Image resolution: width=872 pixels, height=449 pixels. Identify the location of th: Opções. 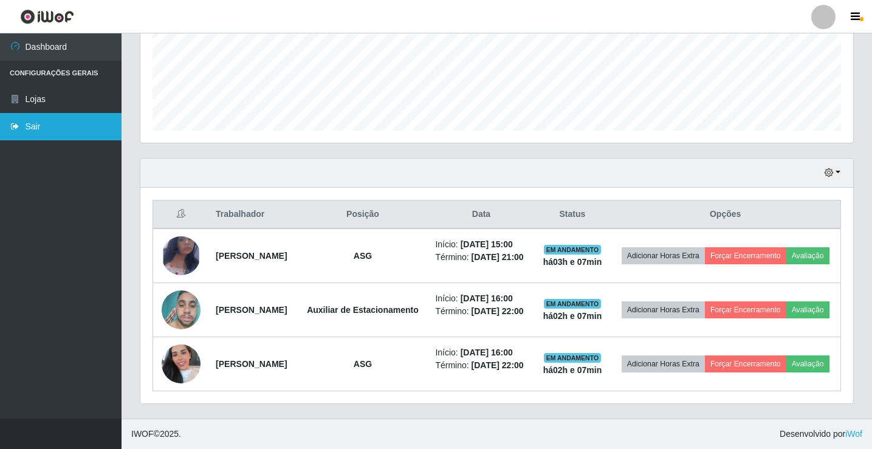
(725, 215).